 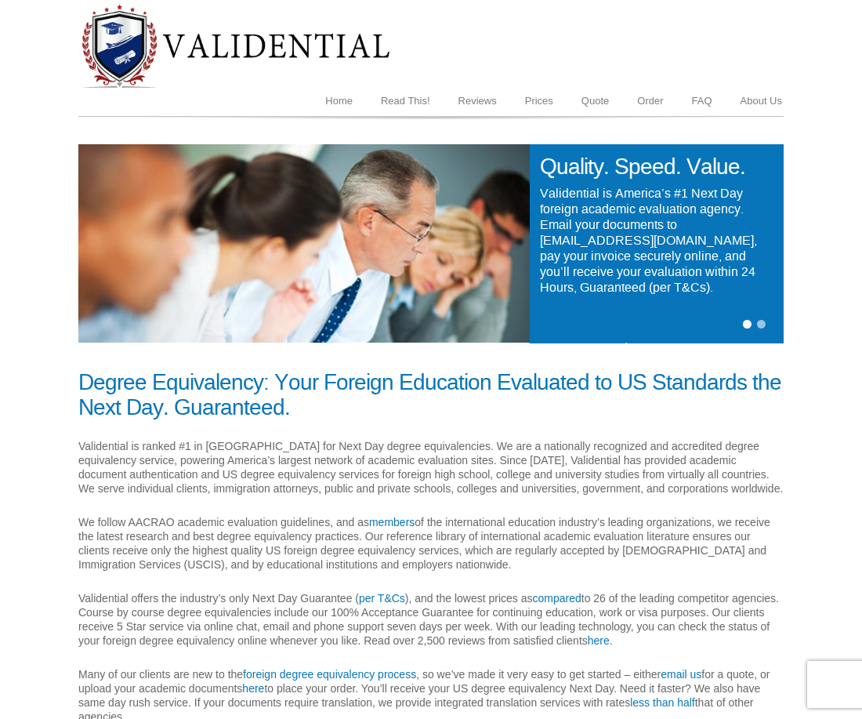 What do you see at coordinates (657, 237) in the screenshot?
I see `h4: Validential is America’s #1 Next Day foreign academic evaluation agency. Email your documents to ...` at bounding box center [657, 237].